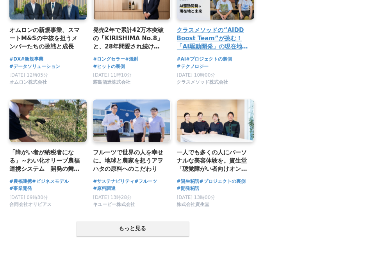 The width and height of the screenshot is (387, 265). What do you see at coordinates (213, 161) in the screenshot?
I see `h2: 一人でも多くの人にパーソナルな美容体験を。資生堂「聴覚障がい者向けオンライン美容相談サービス」` at bounding box center [213, 161].